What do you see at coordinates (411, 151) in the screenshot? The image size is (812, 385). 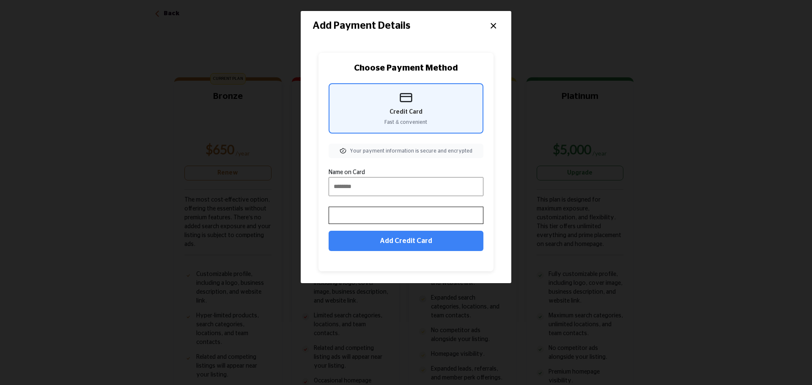 I see `span: Your payment information is secure and encrypted` at bounding box center [411, 151].